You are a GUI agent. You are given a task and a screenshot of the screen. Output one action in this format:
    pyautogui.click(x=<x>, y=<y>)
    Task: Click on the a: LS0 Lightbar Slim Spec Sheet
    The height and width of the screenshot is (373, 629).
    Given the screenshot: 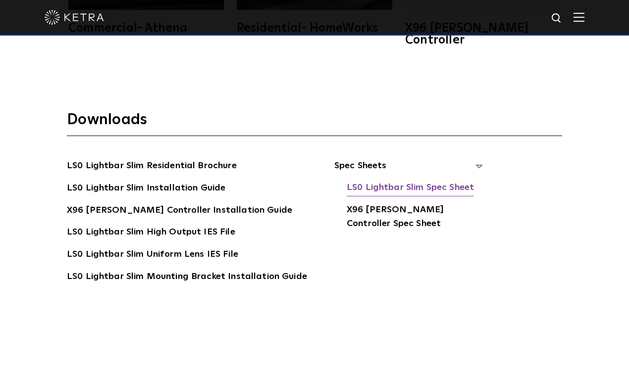 What is the action you would take?
    pyautogui.click(x=410, y=189)
    